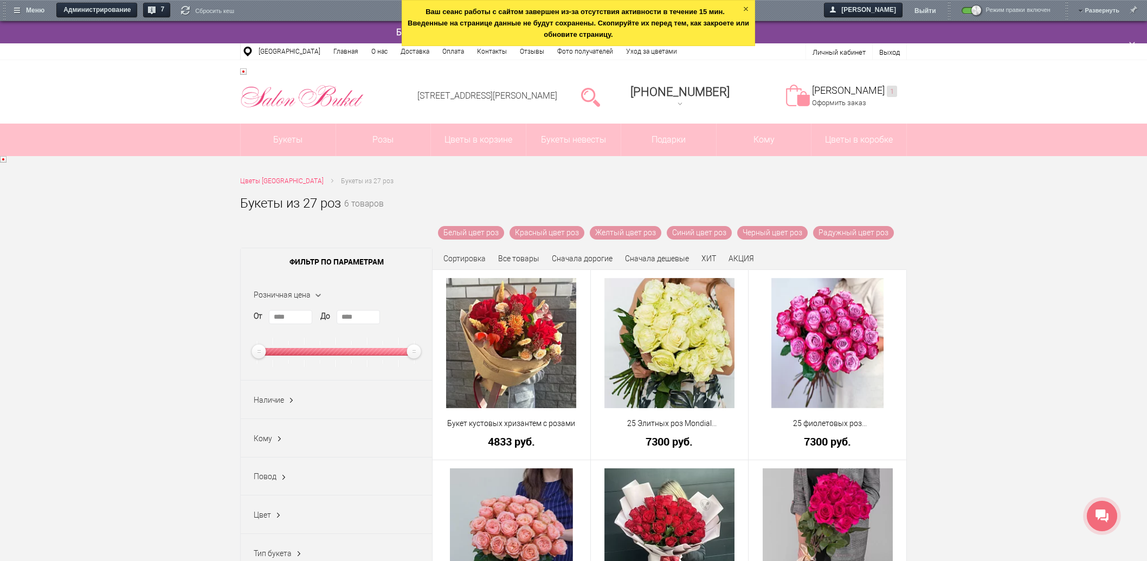 This screenshot has width=1147, height=561. Describe the element at coordinates (652, 51) in the screenshot. I see `a: Уход за цветами` at that location.